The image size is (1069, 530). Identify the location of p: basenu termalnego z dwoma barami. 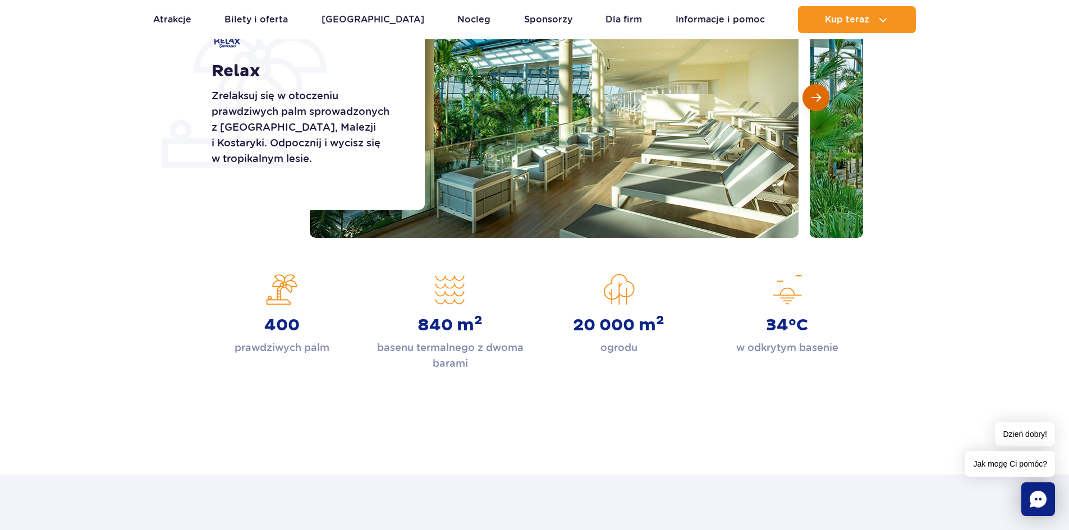
(450, 356).